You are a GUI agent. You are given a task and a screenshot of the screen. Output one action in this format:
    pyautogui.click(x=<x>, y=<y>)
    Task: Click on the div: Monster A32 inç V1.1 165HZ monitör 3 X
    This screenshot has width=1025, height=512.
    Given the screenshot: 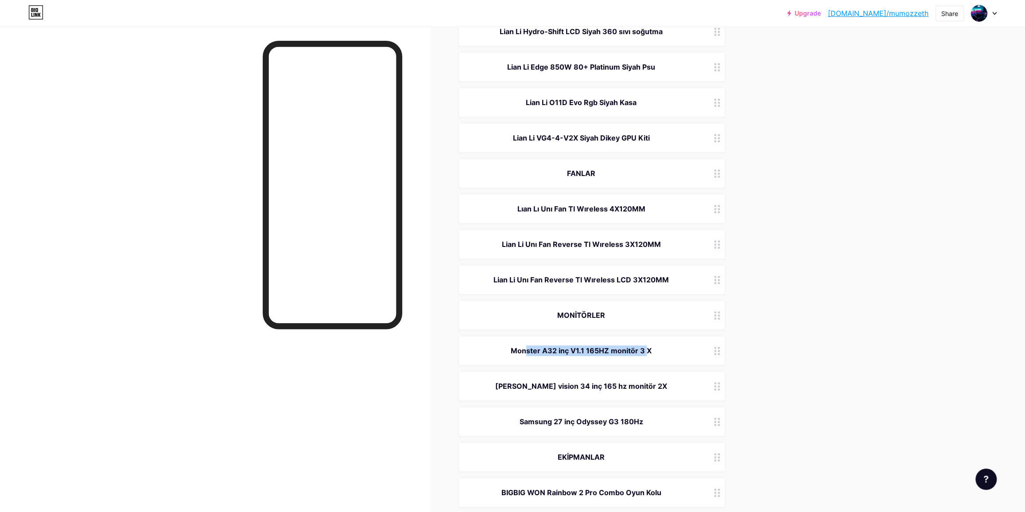 What is the action you would take?
    pyautogui.click(x=581, y=350)
    